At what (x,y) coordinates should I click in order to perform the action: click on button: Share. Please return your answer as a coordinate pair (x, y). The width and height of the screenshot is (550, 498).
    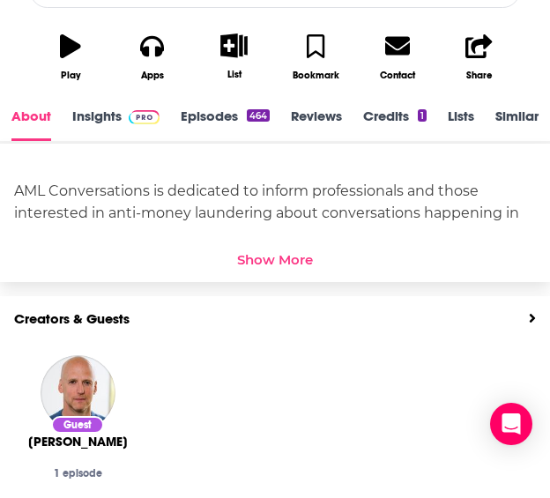
    Looking at the image, I should click on (479, 56).